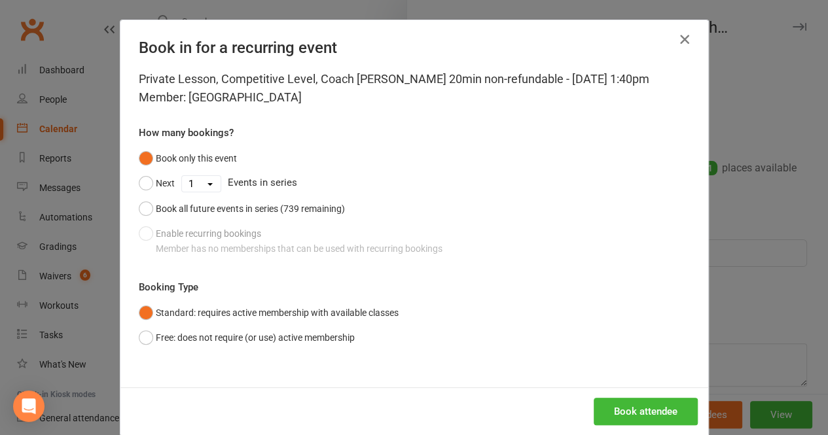 The image size is (828, 435). I want to click on button: Book attendee, so click(646, 412).